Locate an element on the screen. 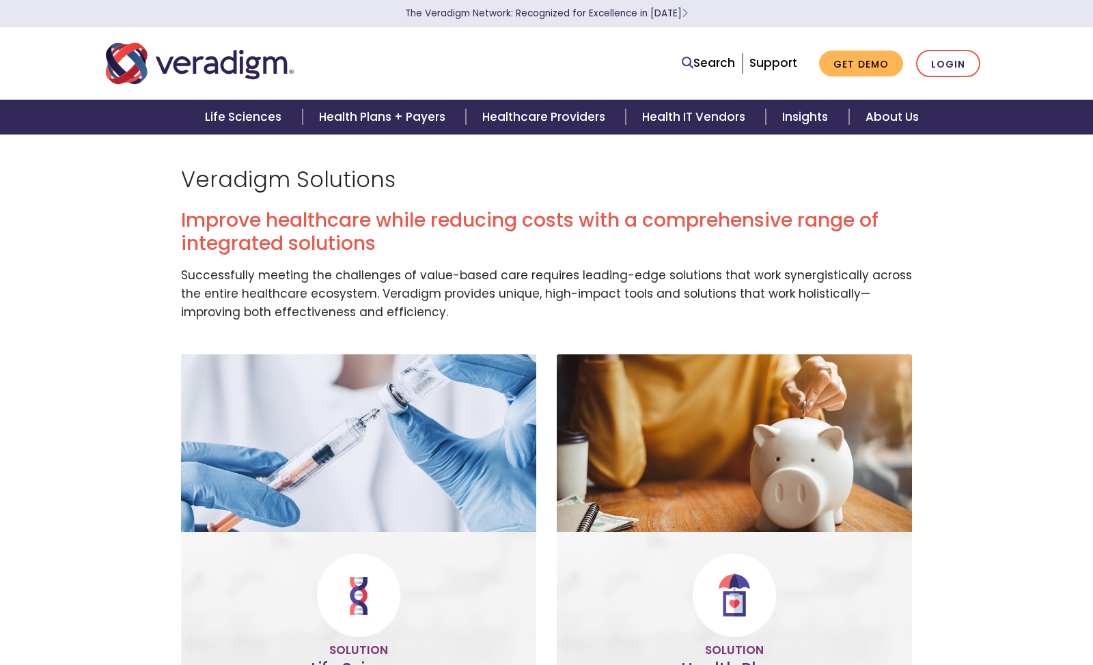 This screenshot has width=1093, height=665. a: Health Plans + Payers is located at coordinates (384, 117).